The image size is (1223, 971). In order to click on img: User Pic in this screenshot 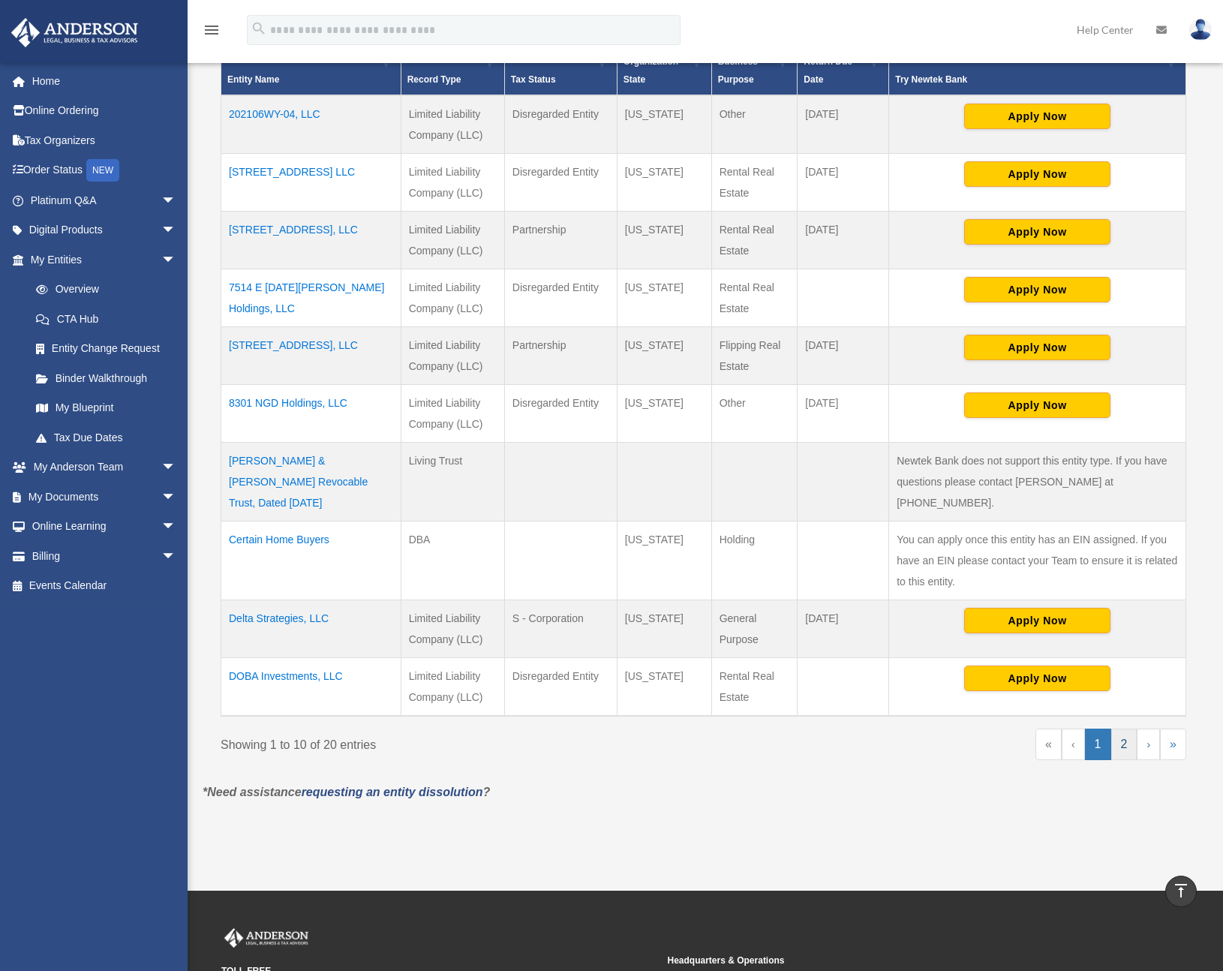, I will do `click(1200, 29)`.